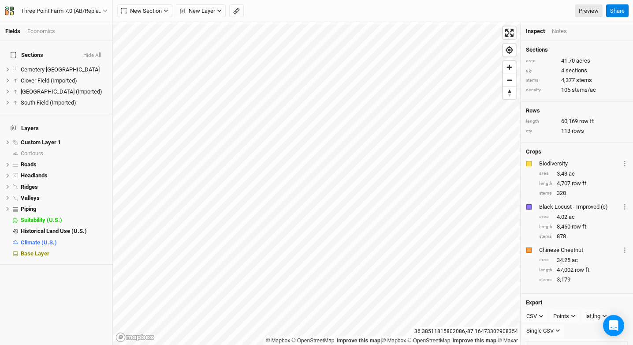 The width and height of the screenshot is (633, 345). I want to click on div: Notes, so click(560, 31).